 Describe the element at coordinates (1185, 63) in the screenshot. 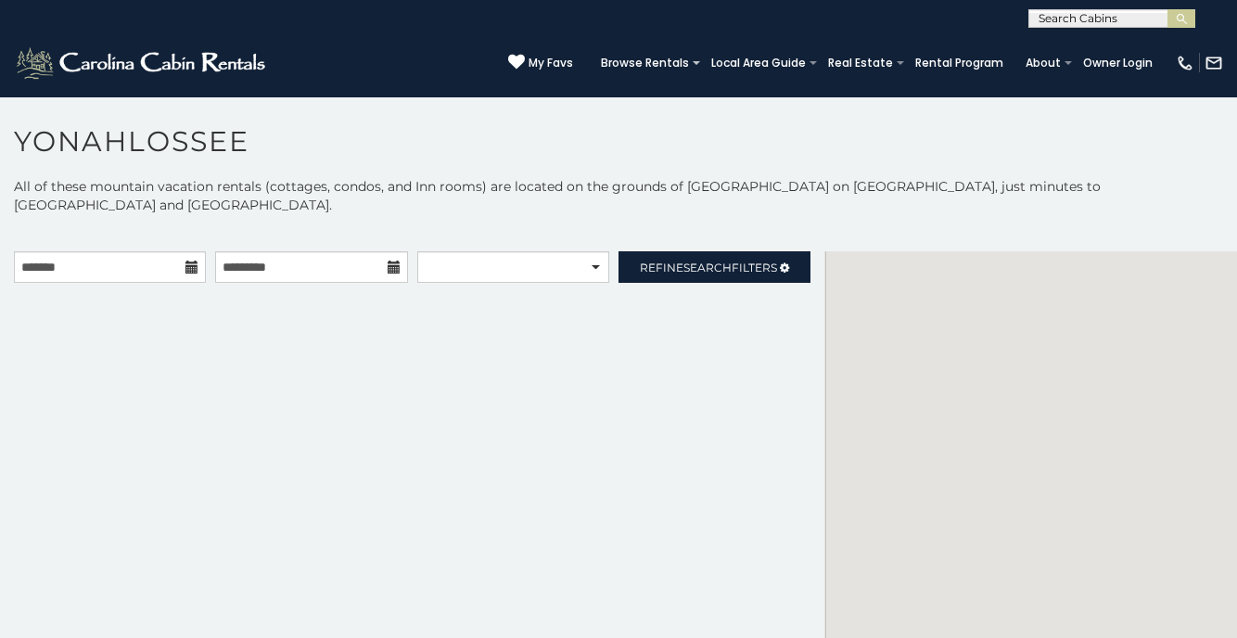

I see `img: phone-regular-white.png` at that location.